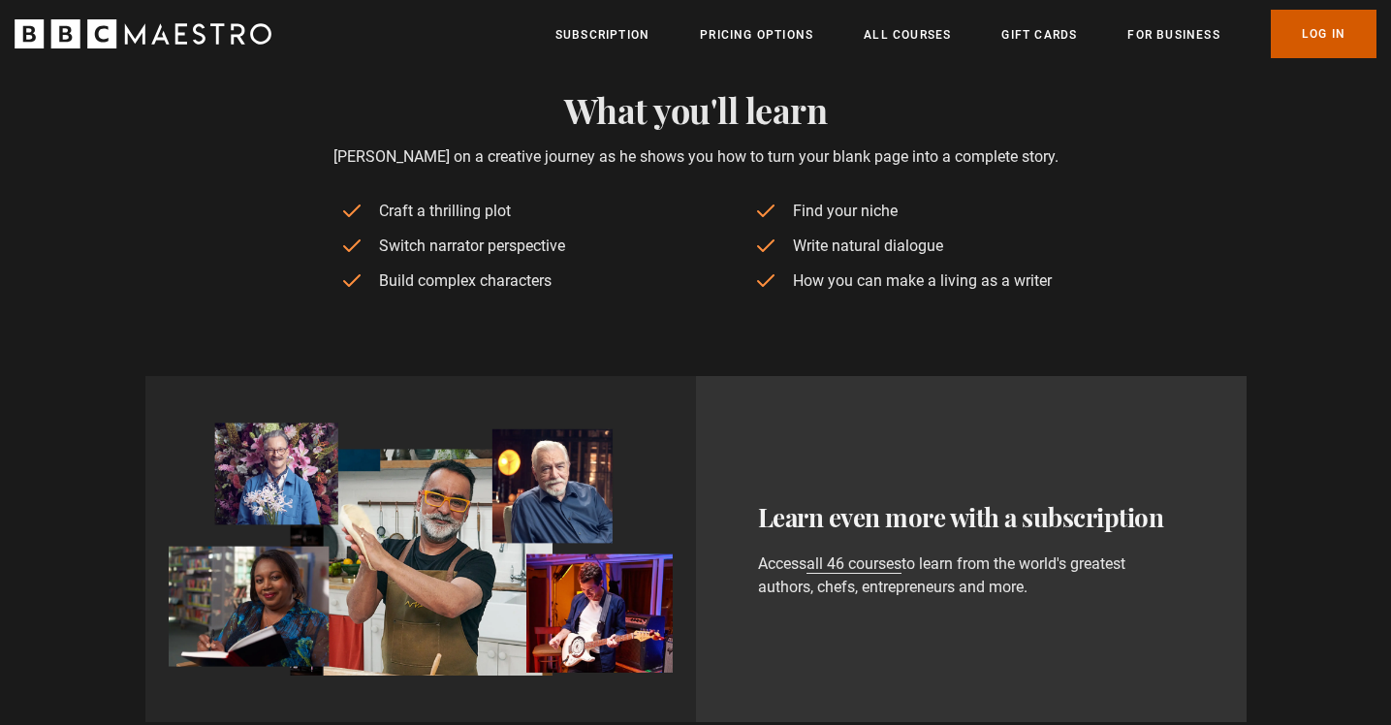 This screenshot has width=1391, height=725. I want to click on a: all 46 courses, so click(854, 564).